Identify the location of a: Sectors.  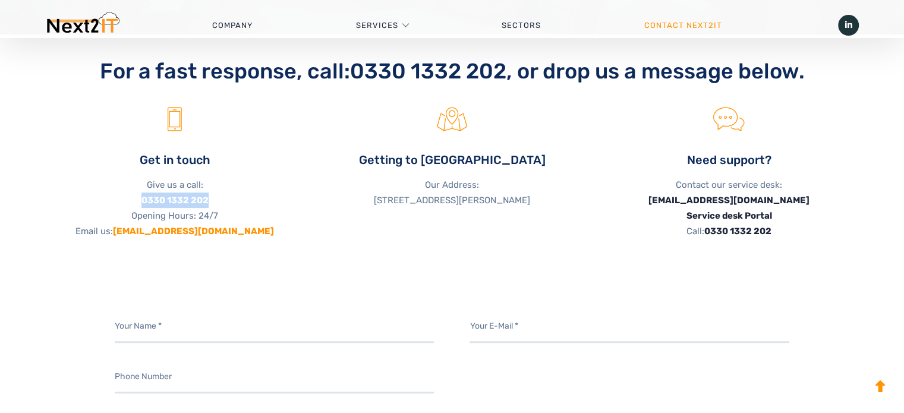
(521, 26).